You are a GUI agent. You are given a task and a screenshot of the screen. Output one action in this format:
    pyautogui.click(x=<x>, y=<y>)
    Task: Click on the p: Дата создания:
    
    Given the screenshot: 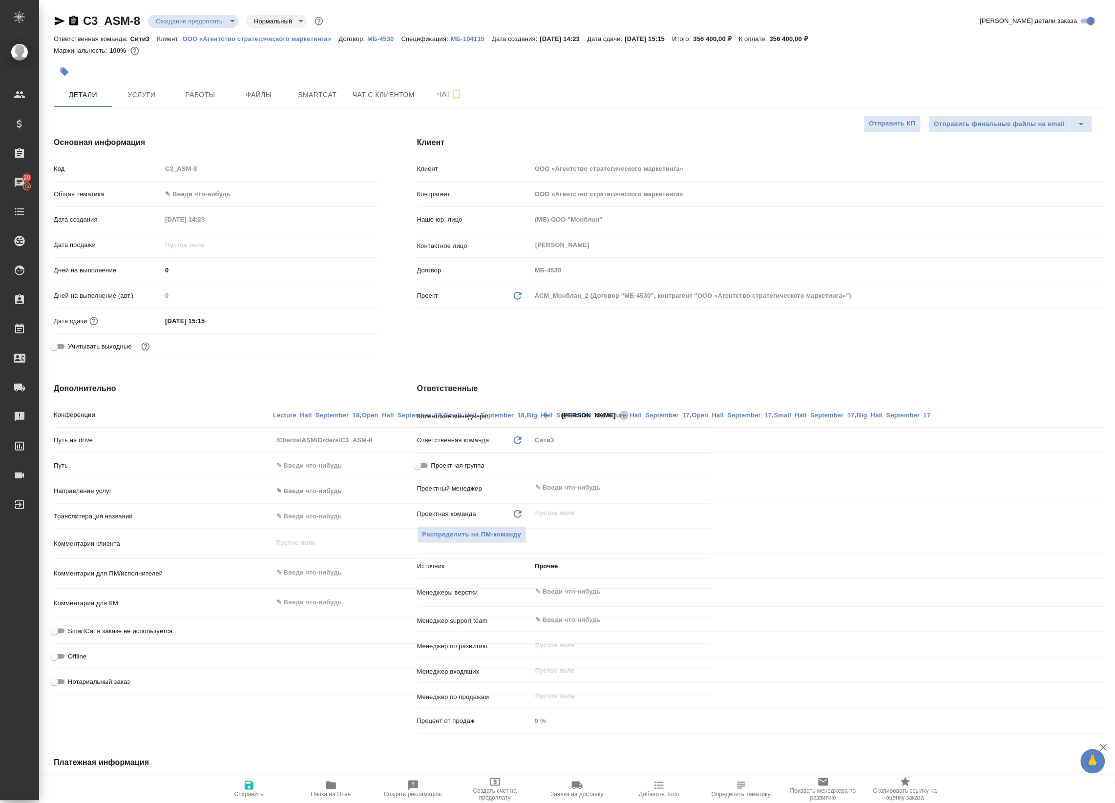 What is the action you would take?
    pyautogui.click(x=516, y=39)
    